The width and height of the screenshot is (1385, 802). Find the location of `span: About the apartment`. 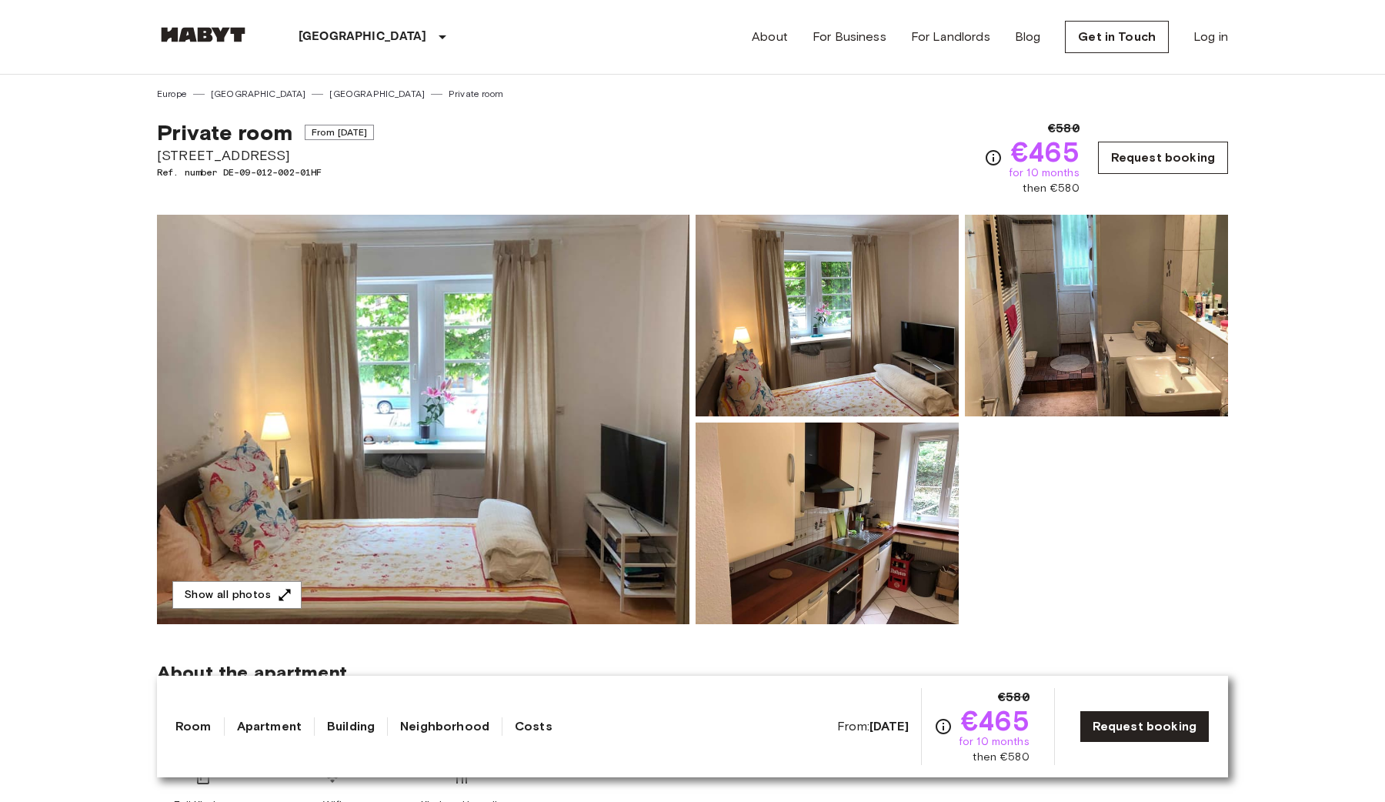

span: About the apartment is located at coordinates (252, 673).